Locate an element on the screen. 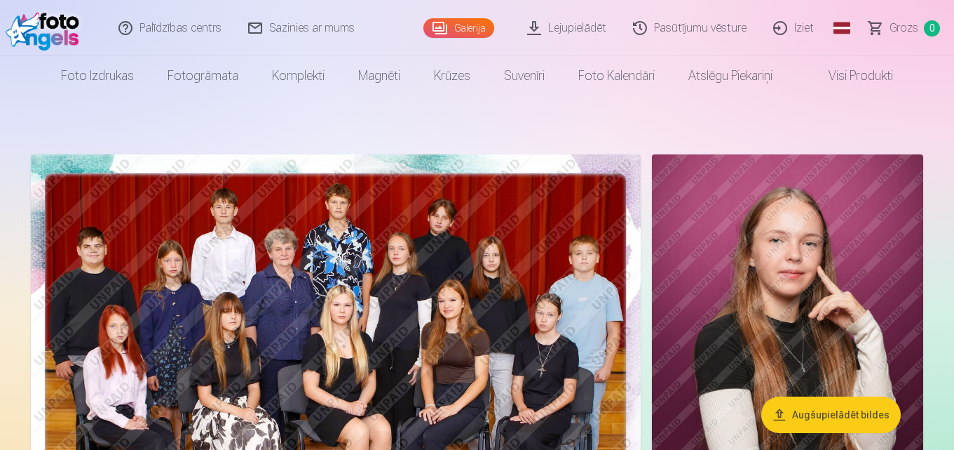 The height and width of the screenshot is (450, 954). a: Foto izdrukas is located at coordinates (97, 76).